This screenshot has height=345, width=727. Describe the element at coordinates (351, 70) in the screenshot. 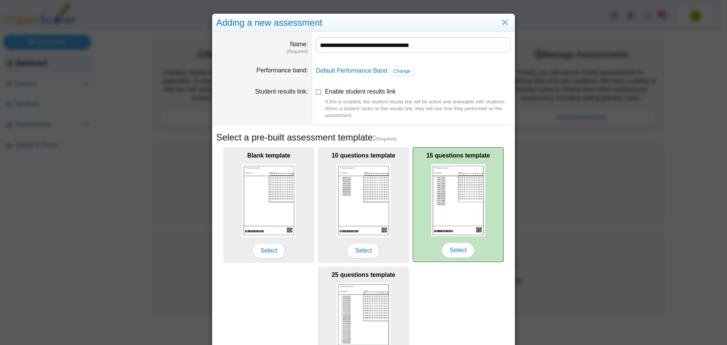

I see `a: Default Performance Band` at that location.